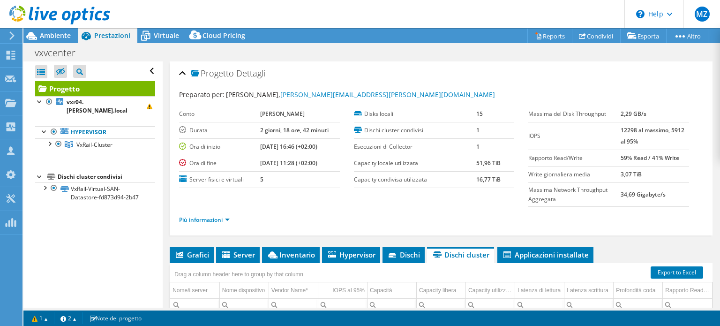 Image resolution: width=720 pixels, height=326 pixels. What do you see at coordinates (539, 304) in the screenshot?
I see `td: Column Latenza di lettura, Filter cell` at bounding box center [539, 304].